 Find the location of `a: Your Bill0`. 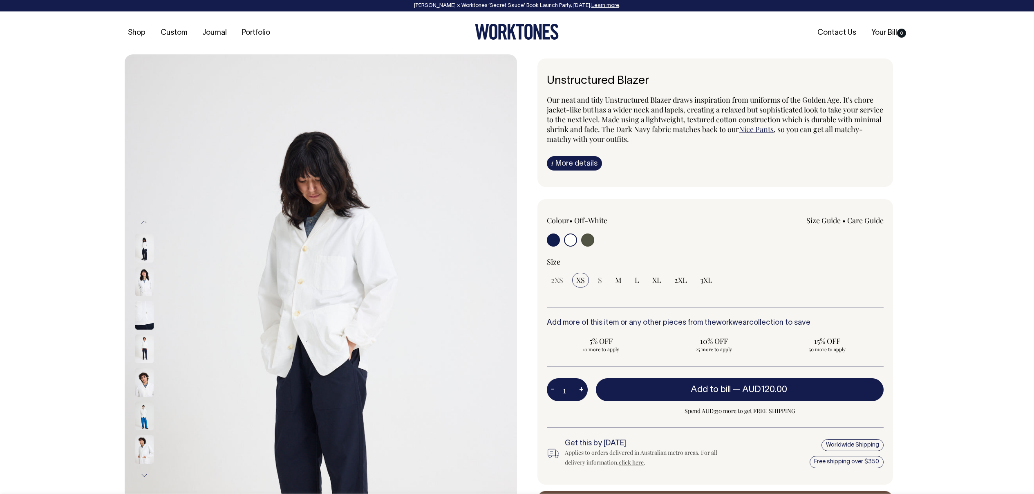

a: Your Bill0 is located at coordinates (889, 33).